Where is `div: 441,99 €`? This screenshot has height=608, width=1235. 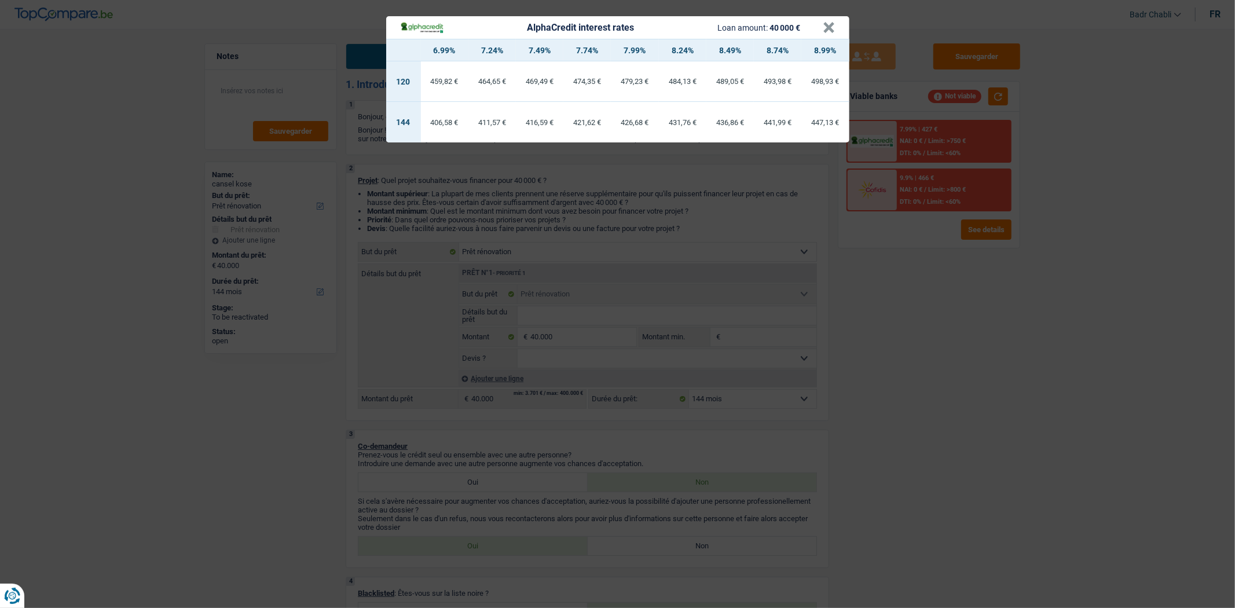
div: 441,99 € is located at coordinates (777, 122).